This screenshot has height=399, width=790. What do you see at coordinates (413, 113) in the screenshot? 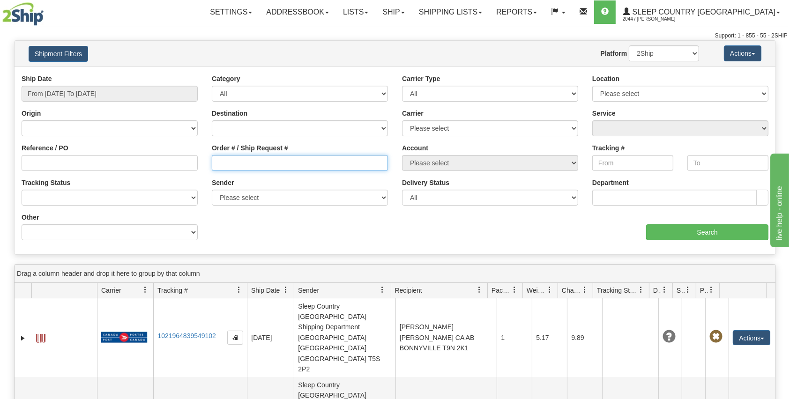
I see `label: Carrier` at bounding box center [413, 113].